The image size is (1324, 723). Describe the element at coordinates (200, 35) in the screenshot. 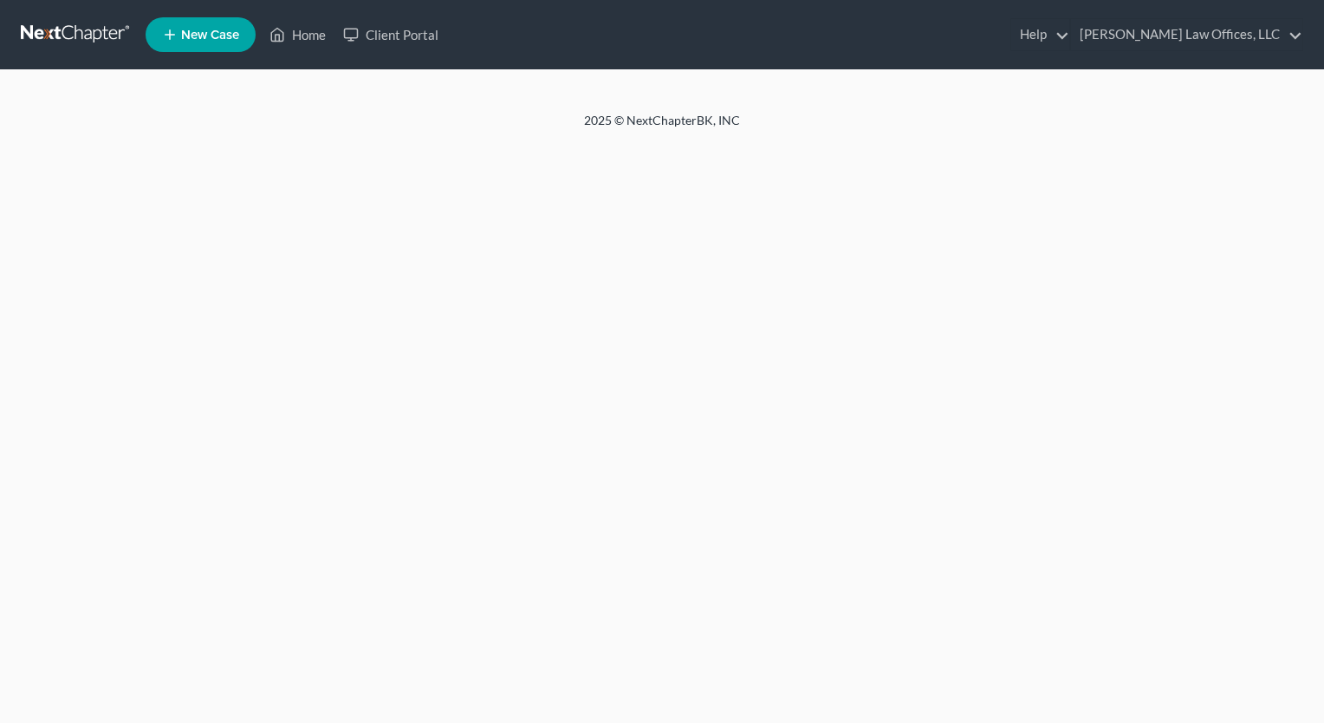

I see `new-legal-case-button: New Case` at that location.